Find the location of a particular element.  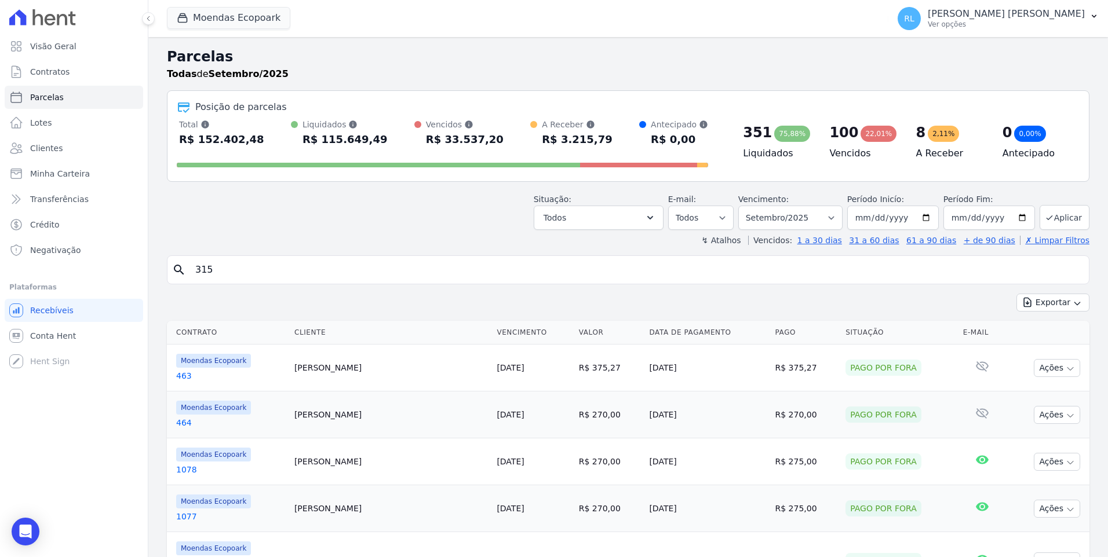

a: Visão Geral is located at coordinates (74, 46).